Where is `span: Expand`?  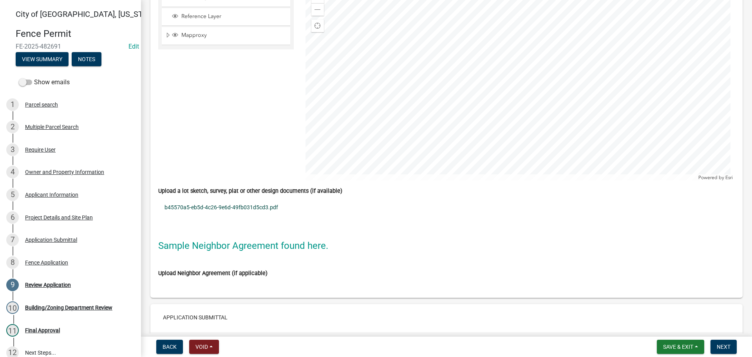
span: Expand is located at coordinates (168, 36).